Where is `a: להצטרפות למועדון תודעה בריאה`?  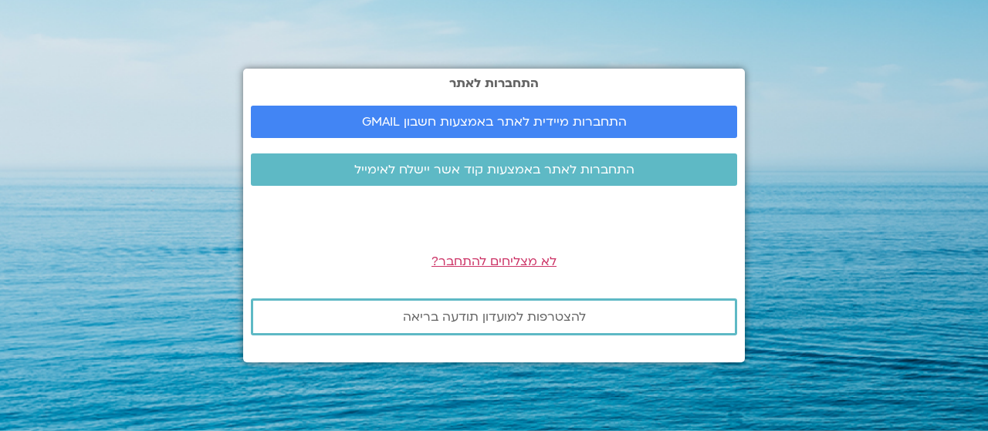
a: להצטרפות למועדון תודעה בריאה is located at coordinates (494, 317).